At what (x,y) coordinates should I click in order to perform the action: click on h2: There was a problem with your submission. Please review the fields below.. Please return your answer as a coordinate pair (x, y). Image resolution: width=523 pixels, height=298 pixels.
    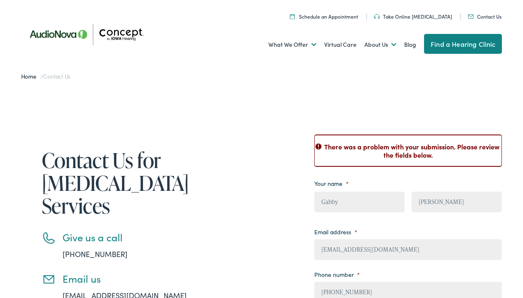
    Looking at the image, I should click on (408, 150).